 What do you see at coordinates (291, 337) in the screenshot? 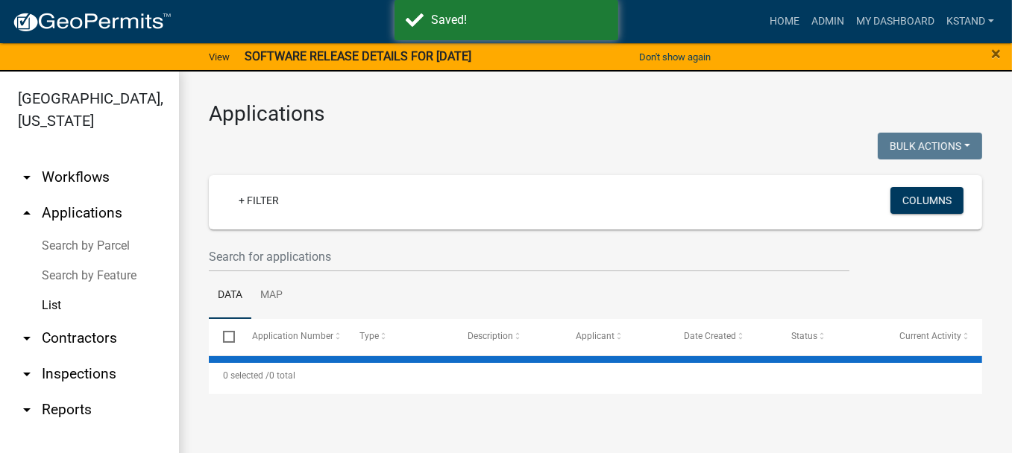
I see `datatable-header-cell: Application Number` at bounding box center [291, 337].